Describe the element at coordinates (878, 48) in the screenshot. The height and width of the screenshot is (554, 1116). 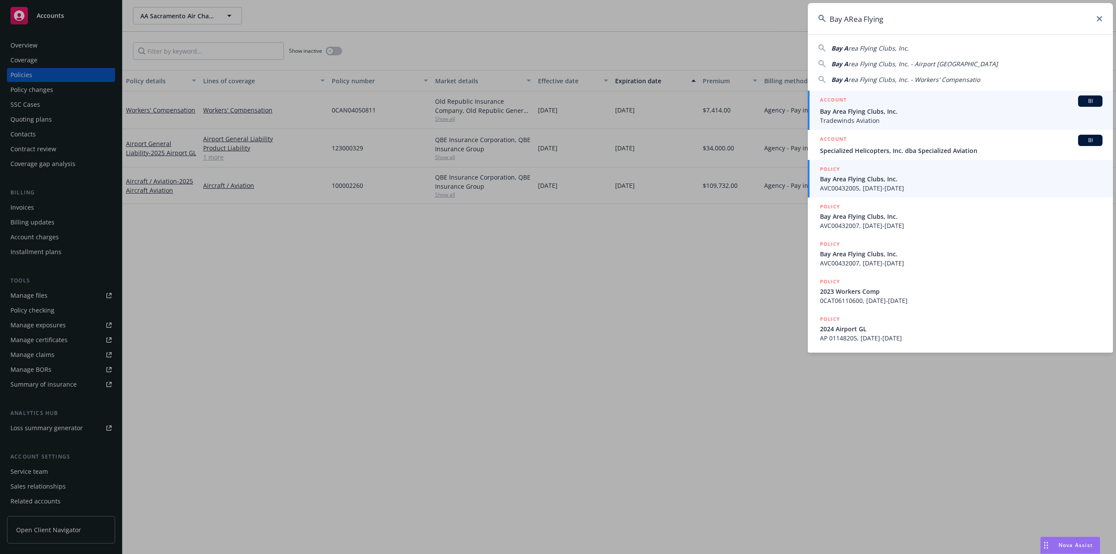
I see `span: rea Flying Clubs, Inc.` at that location.